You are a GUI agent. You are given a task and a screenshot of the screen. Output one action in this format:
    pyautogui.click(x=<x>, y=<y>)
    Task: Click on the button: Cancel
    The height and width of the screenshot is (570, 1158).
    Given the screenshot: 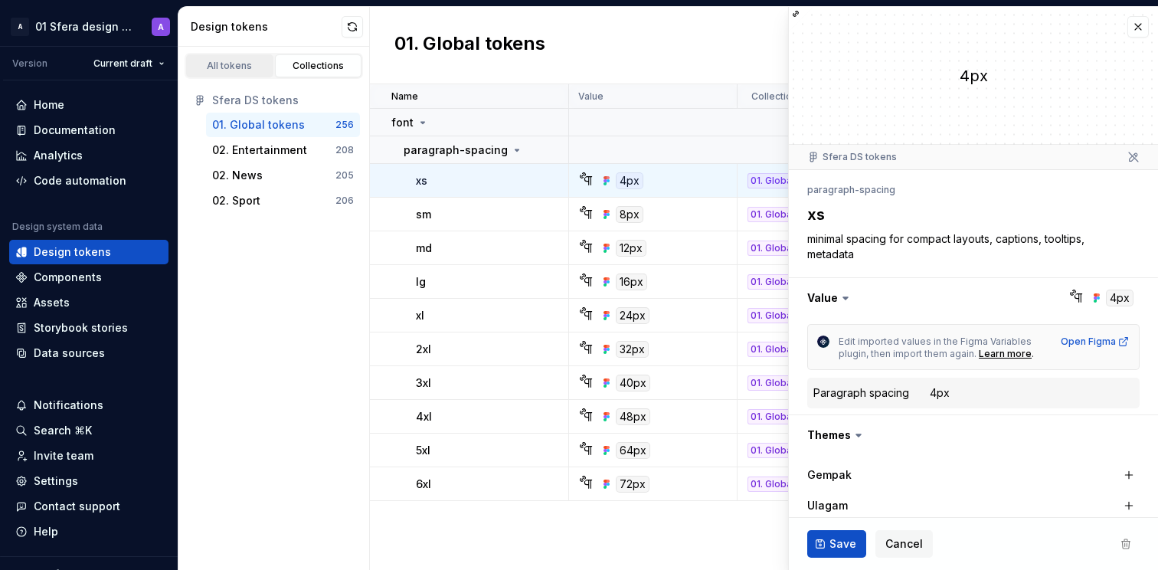 What is the action you would take?
    pyautogui.click(x=904, y=544)
    